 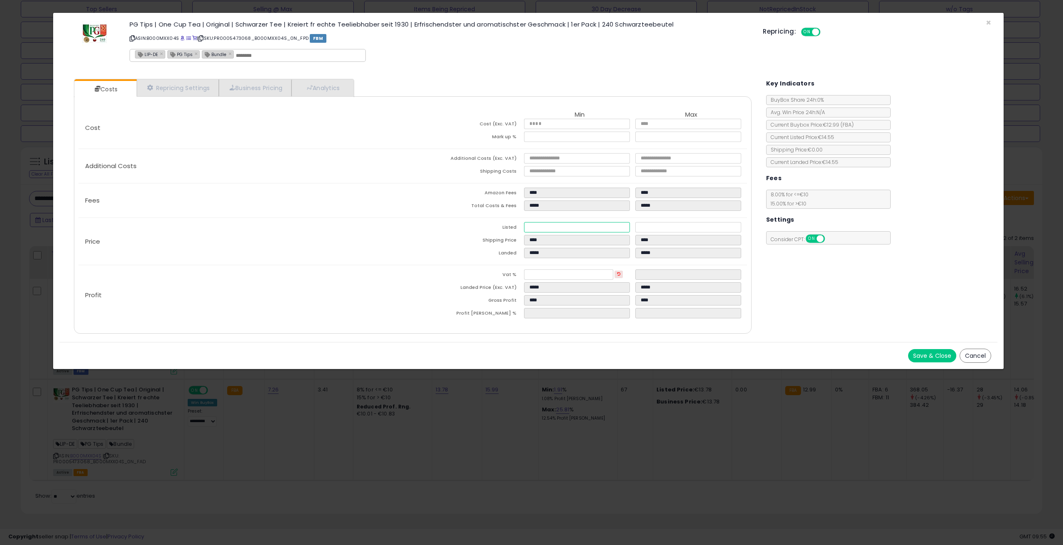 What do you see at coordinates (691, 115) in the screenshot?
I see `th: Max` at bounding box center [691, 115].